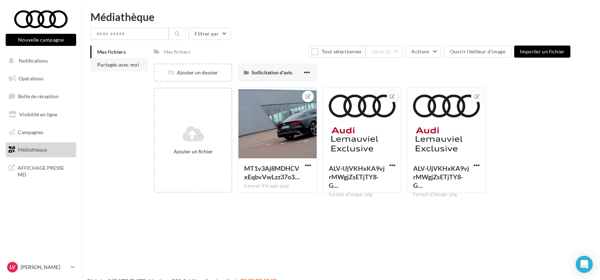 The image size is (600, 280). Describe the element at coordinates (388, 52) in the screenshot. I see `span: (0)` at that location.